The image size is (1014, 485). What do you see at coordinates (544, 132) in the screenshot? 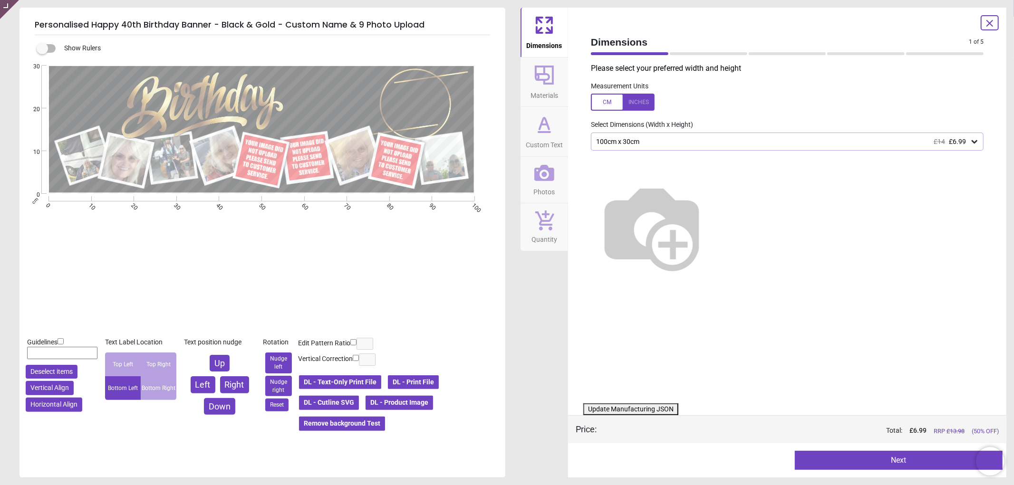
I see `button: Custom Text` at bounding box center [544, 132].